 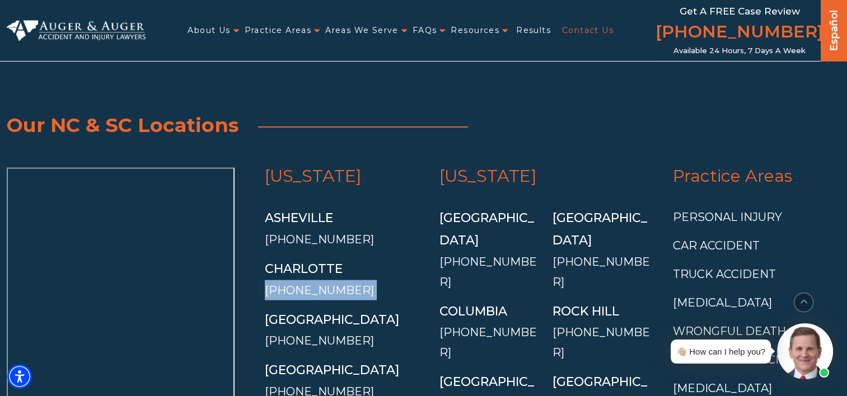 I want to click on a: Charlotte, so click(x=303, y=269).